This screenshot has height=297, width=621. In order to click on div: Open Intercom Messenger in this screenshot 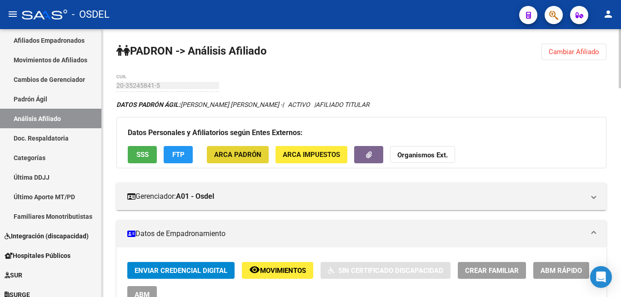, I will do `click(601, 277)`.